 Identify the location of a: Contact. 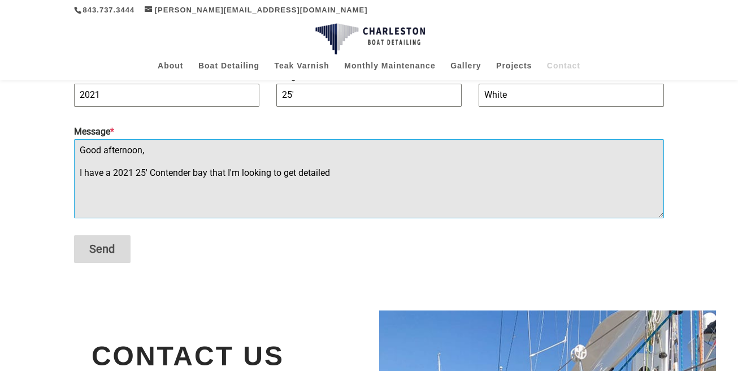
(563, 71).